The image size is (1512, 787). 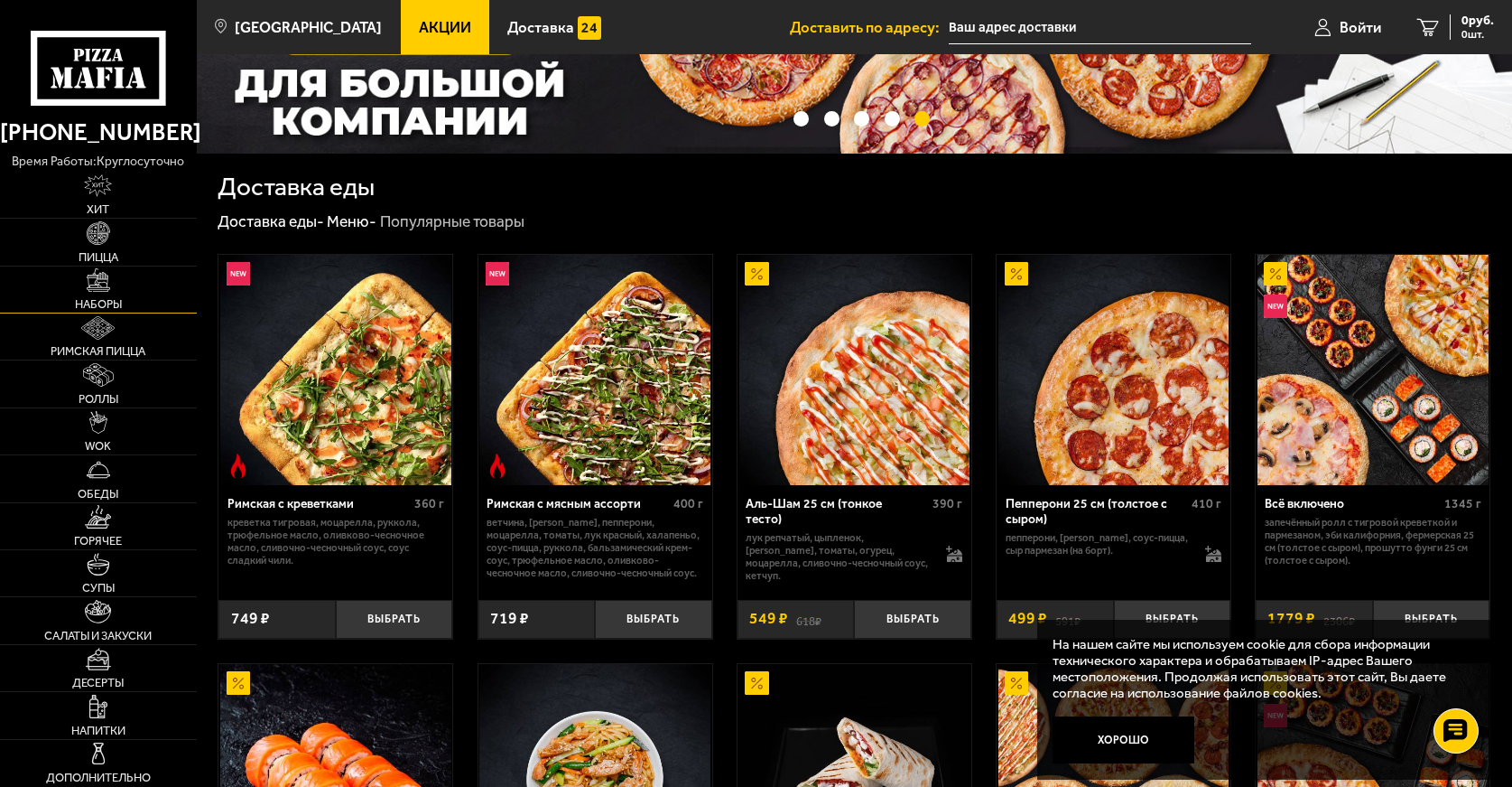 What do you see at coordinates (98, 730) in the screenshot?
I see `span: Напитки` at bounding box center [98, 730].